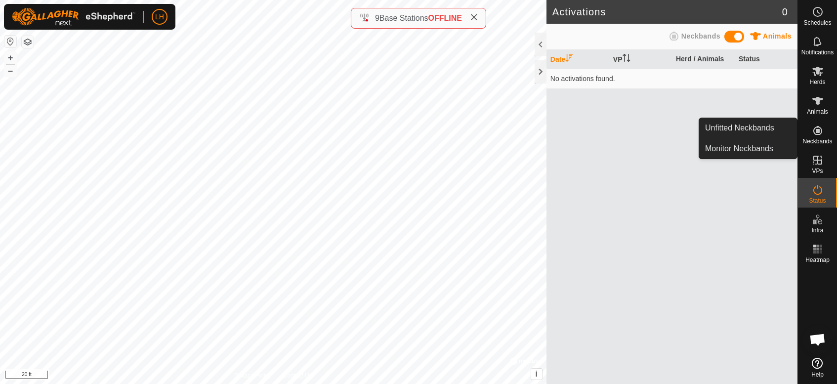  Describe the element at coordinates (748, 149) in the screenshot. I see `li: Monitor Neckbands` at that location.